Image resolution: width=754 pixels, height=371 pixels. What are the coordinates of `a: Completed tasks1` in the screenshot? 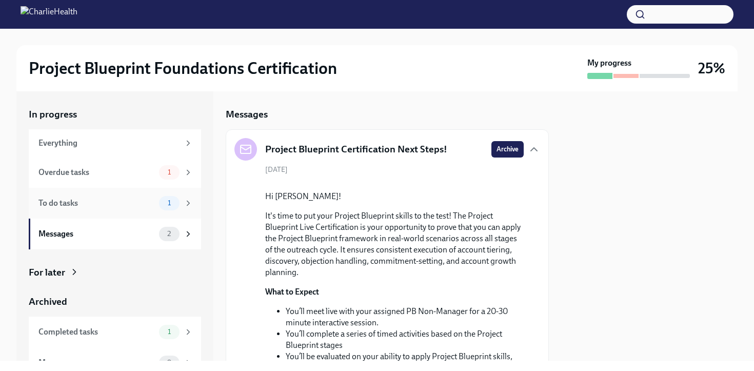 It's located at (115, 332).